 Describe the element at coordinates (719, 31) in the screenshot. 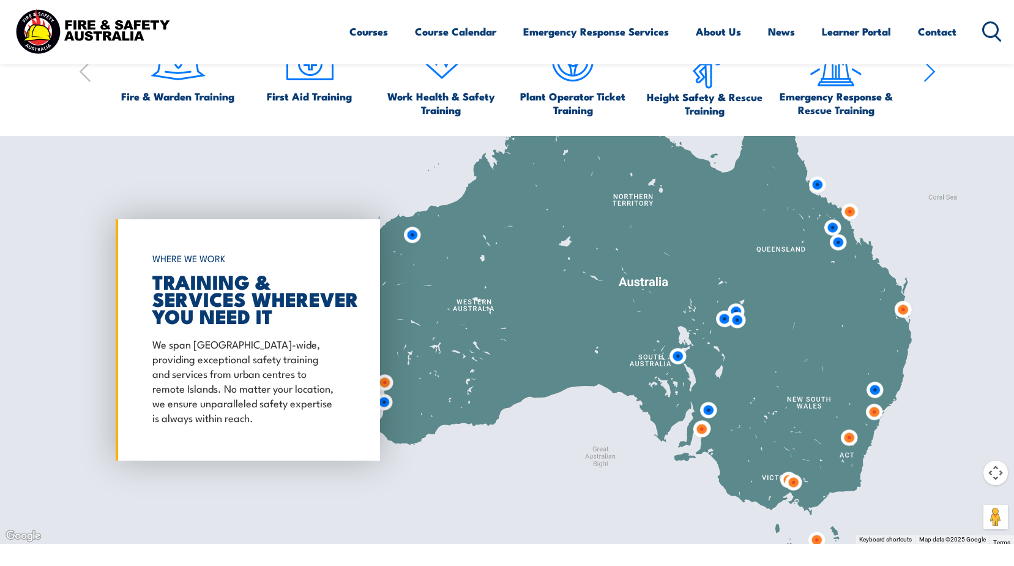

I see `a: About Us` at that location.